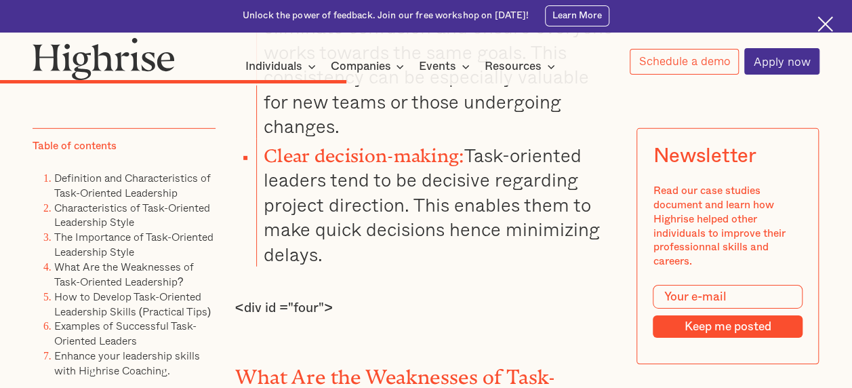  What do you see at coordinates (728, 310) in the screenshot?
I see `form: Modal Form` at bounding box center [728, 310].